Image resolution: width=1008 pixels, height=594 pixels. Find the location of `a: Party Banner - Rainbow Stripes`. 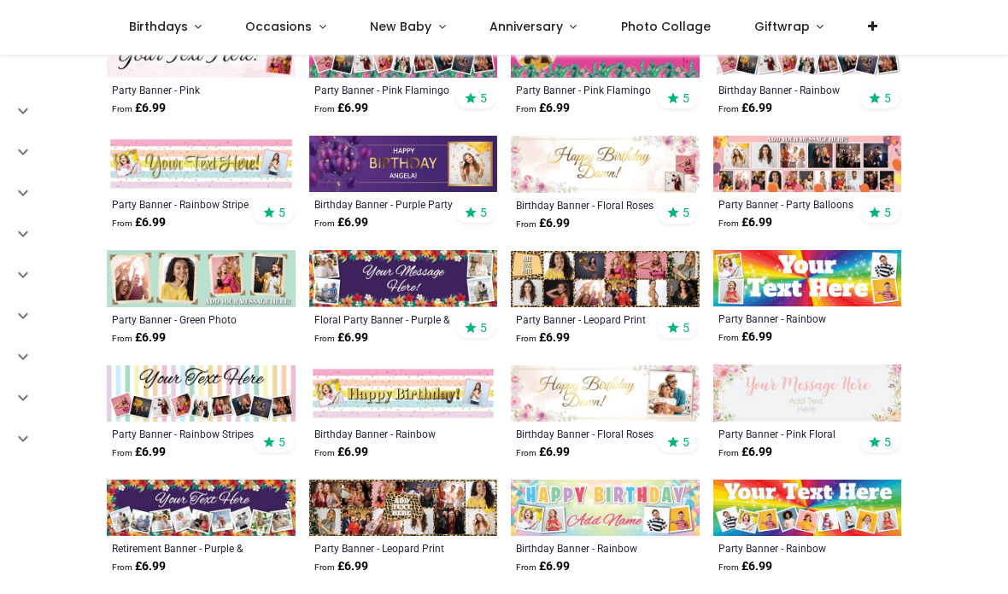

a: Party Banner - Rainbow Stripes is located at coordinates (183, 434).